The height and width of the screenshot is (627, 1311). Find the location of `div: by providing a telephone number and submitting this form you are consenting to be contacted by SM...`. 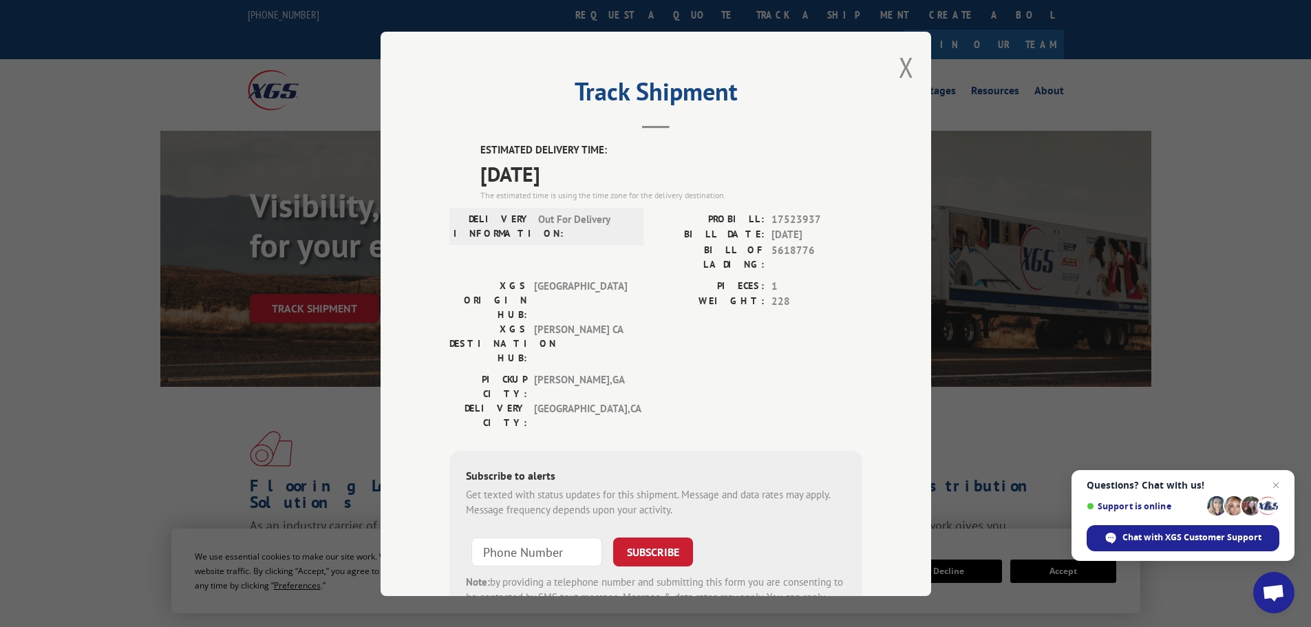

div: by providing a telephone number and submitting this form you are consenting to be contacted by SM... is located at coordinates (656, 597).